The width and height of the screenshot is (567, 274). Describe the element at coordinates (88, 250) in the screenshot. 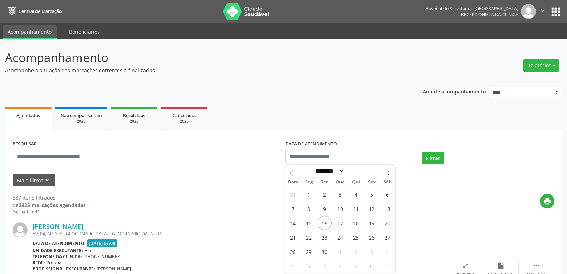

I see `span: Hse` at that location.